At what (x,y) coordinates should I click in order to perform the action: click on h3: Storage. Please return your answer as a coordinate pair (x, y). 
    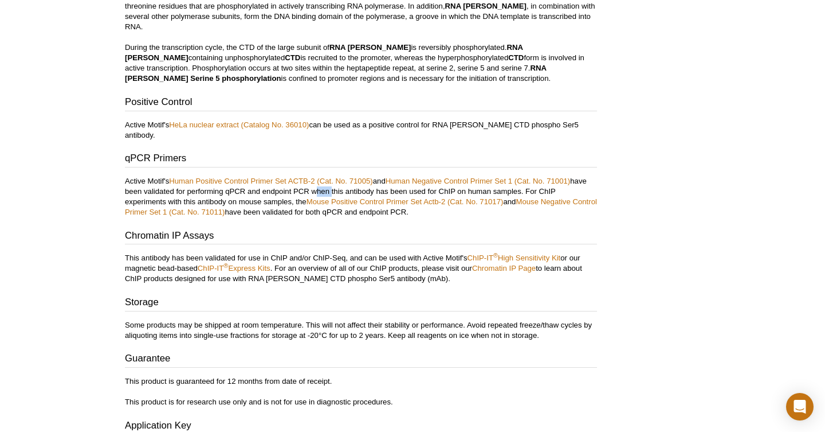
    Looking at the image, I should click on (361, 303).